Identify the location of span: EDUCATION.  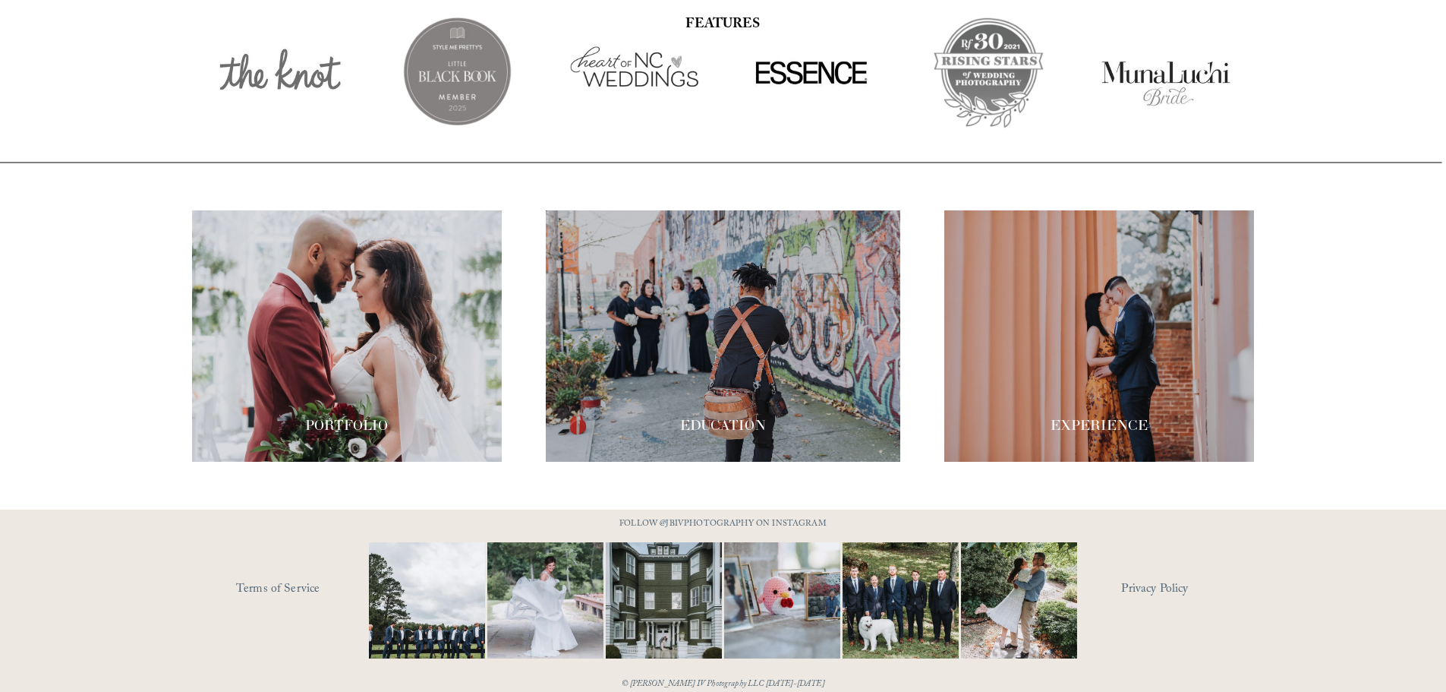
(723, 424).